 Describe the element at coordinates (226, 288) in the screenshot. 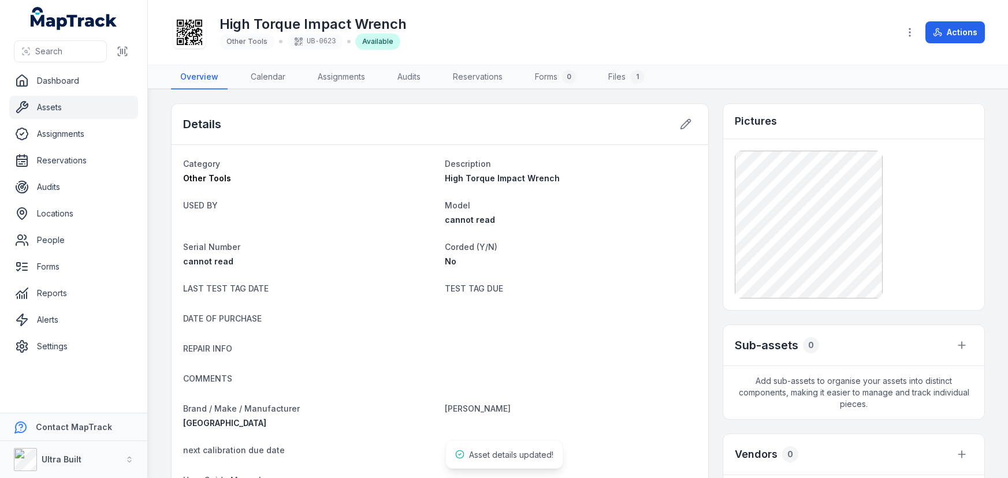

I see `span: LAST TEST TAG DATE` at that location.